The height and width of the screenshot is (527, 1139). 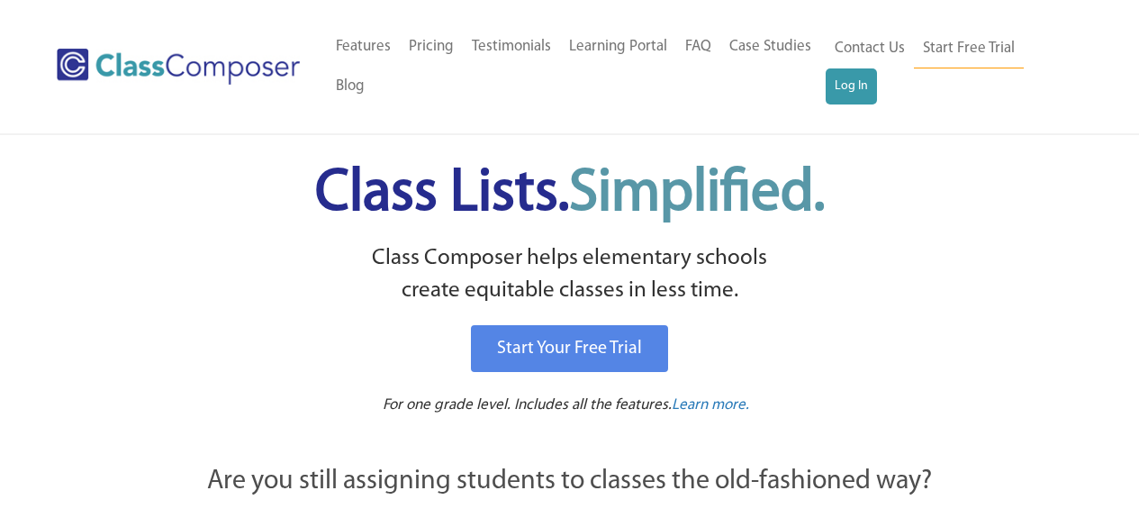 What do you see at coordinates (431, 47) in the screenshot?
I see `a: Pricing` at bounding box center [431, 47].